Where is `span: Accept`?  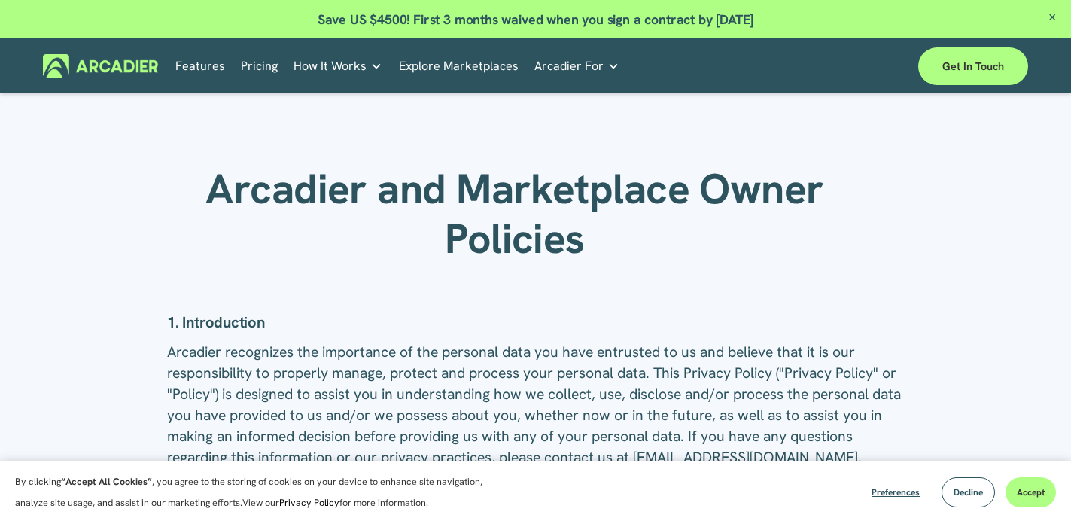
span: Accept is located at coordinates (1030, 492).